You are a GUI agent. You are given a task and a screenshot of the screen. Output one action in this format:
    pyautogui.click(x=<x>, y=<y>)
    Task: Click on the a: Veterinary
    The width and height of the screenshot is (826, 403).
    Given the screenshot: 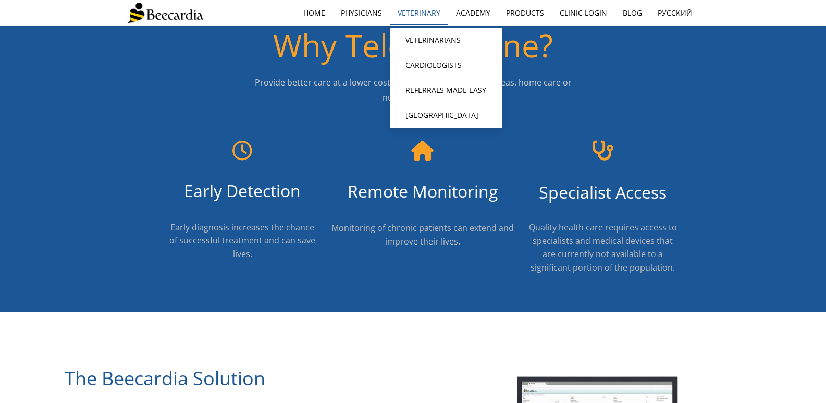 What is the action you would take?
    pyautogui.click(x=419, y=13)
    